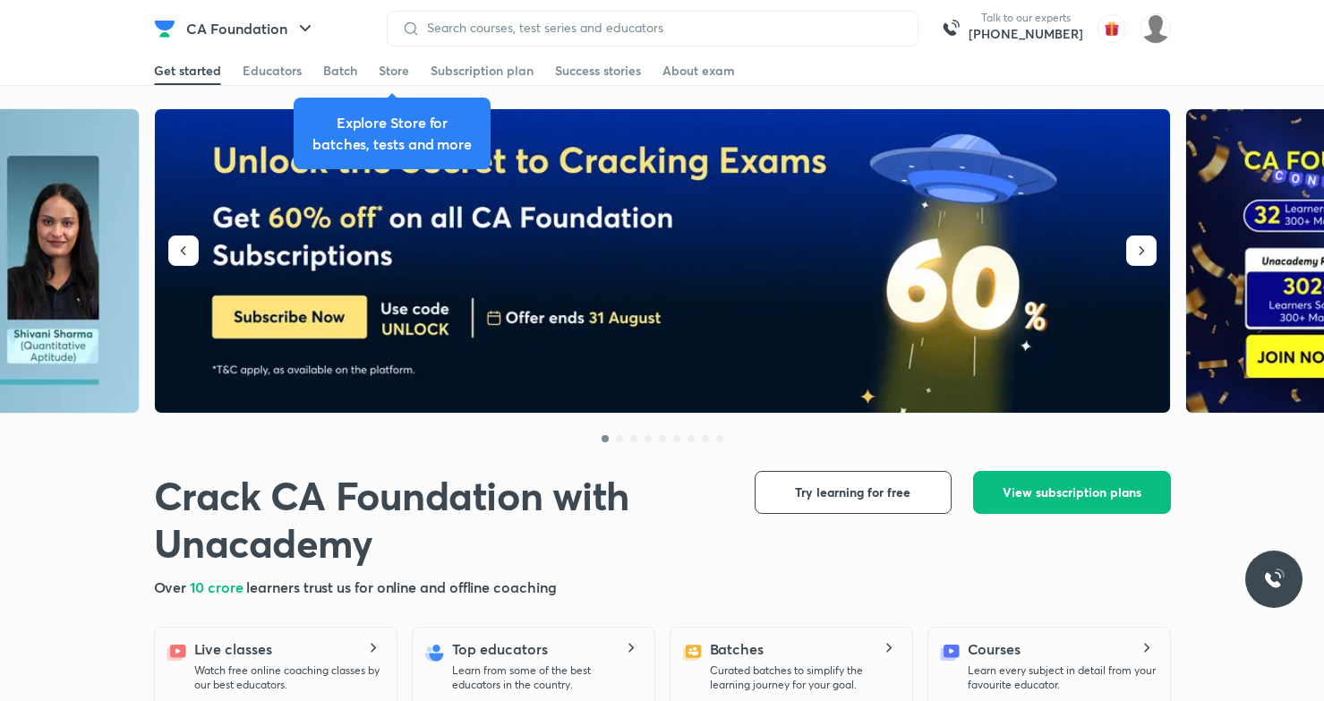 This screenshot has height=701, width=1324. I want to click on a: Success stories, so click(598, 71).